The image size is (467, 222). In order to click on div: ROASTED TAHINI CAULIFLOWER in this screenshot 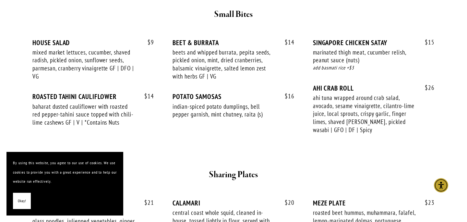, I will do `click(93, 96)`.